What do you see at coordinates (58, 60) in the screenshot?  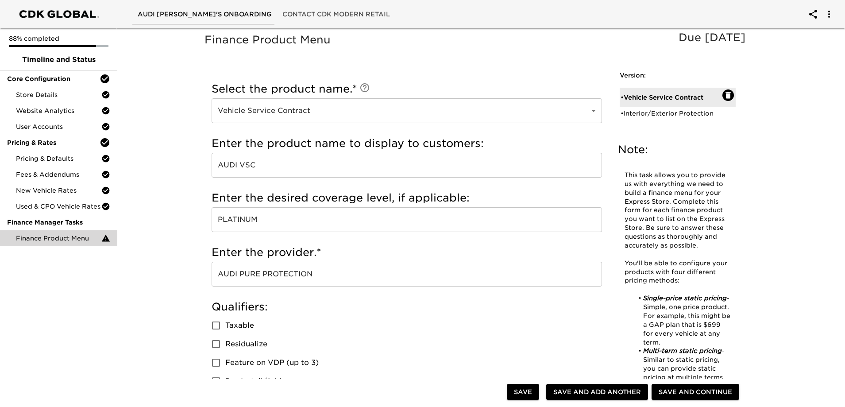 I see `span: Timeline and Status` at bounding box center [58, 60].